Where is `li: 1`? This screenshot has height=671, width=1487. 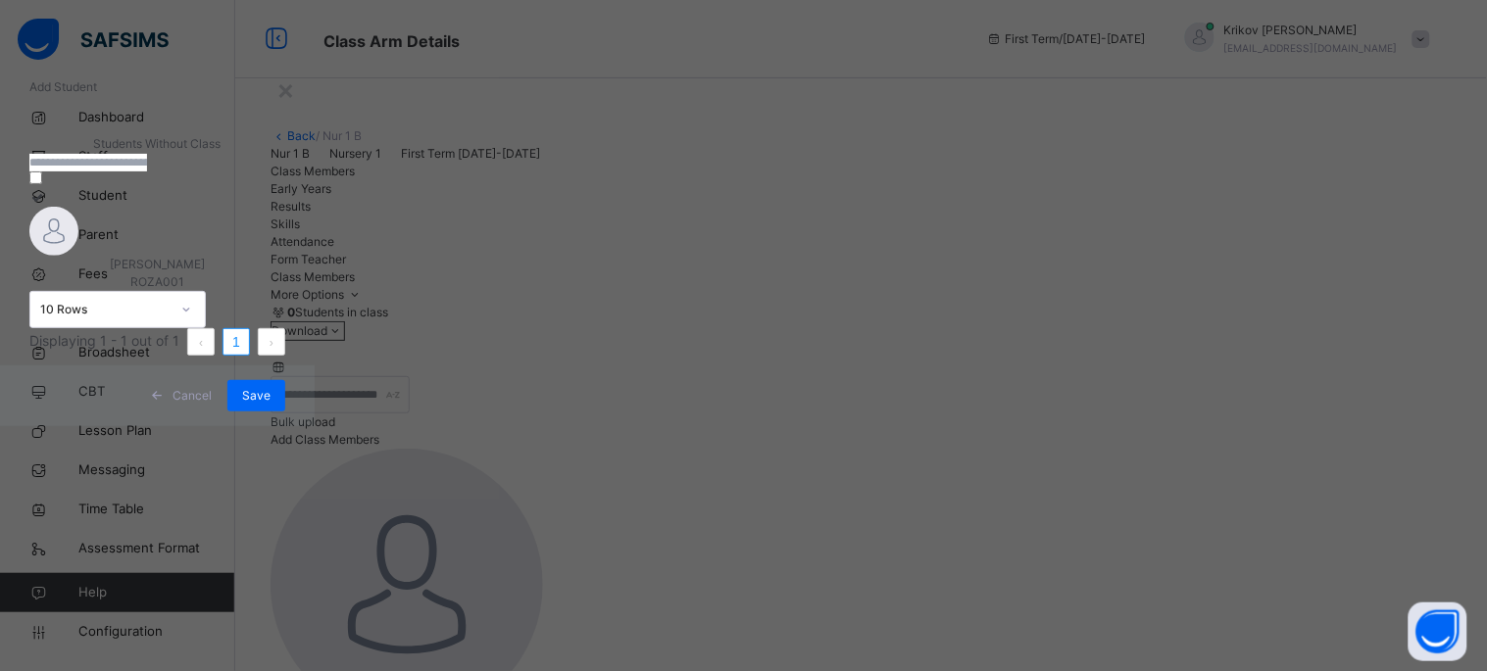 li: 1 is located at coordinates (236, 342).